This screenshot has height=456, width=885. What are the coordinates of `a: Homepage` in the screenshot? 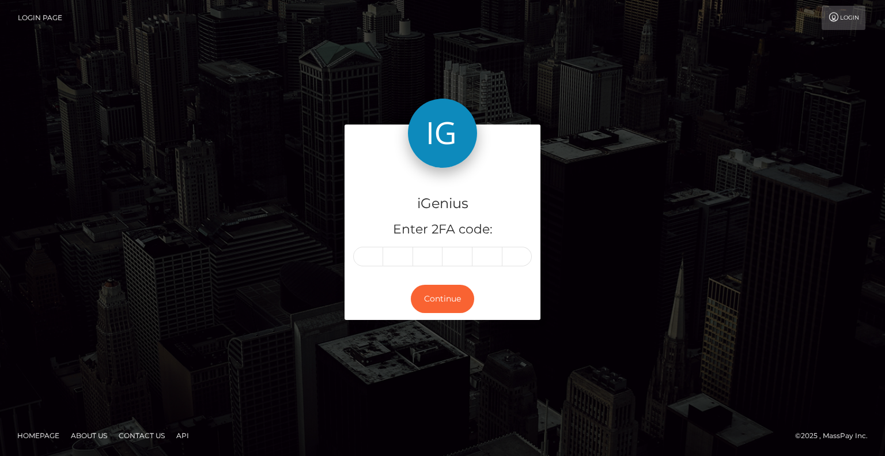 It's located at (38, 435).